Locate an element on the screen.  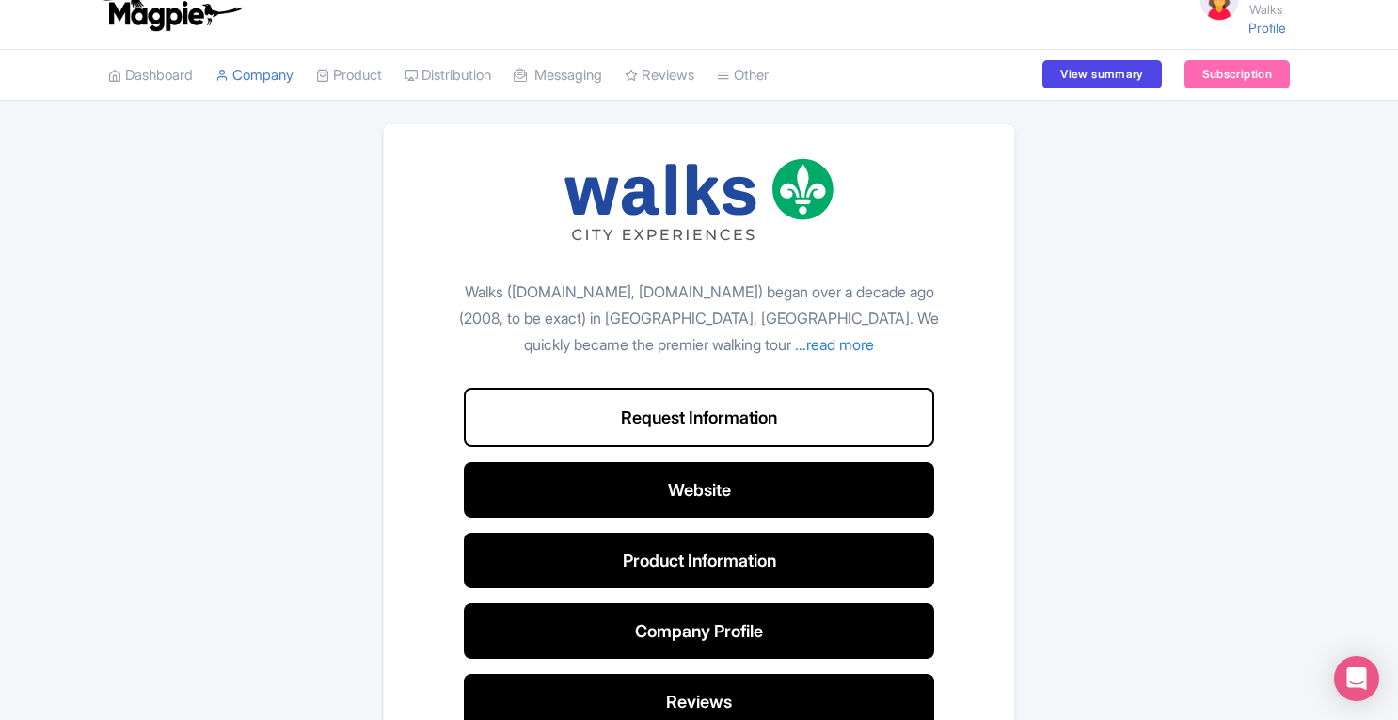
a: Subscription is located at coordinates (1237, 74).